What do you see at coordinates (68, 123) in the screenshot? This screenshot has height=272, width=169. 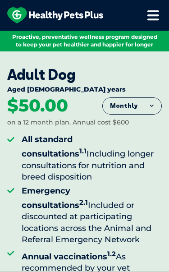 I see `div: on a 12 month plan. Annual cost $600` at bounding box center [68, 123].